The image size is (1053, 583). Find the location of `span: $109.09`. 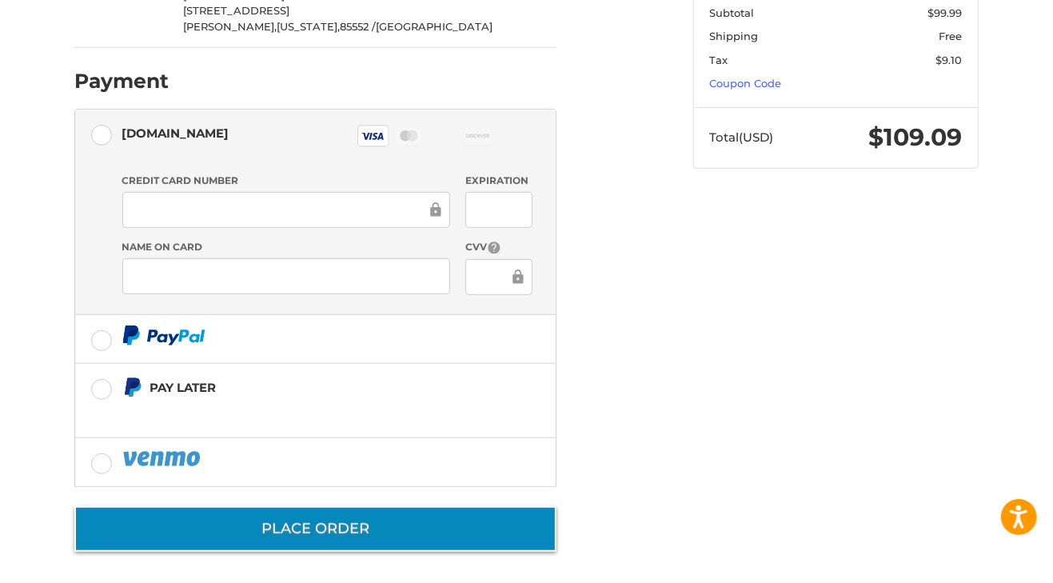

span: $109.09 is located at coordinates (916, 137).